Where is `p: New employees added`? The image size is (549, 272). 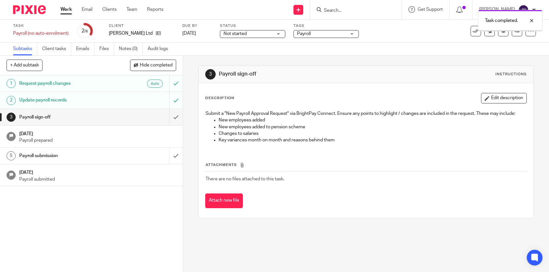 p: New employees added is located at coordinates (373, 120).